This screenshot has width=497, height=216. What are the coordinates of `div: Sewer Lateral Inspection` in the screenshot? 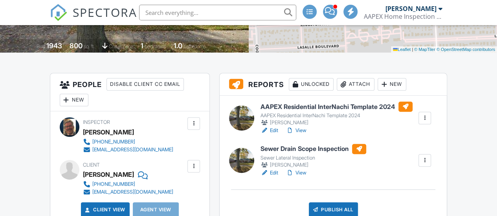 It's located at (313, 158).